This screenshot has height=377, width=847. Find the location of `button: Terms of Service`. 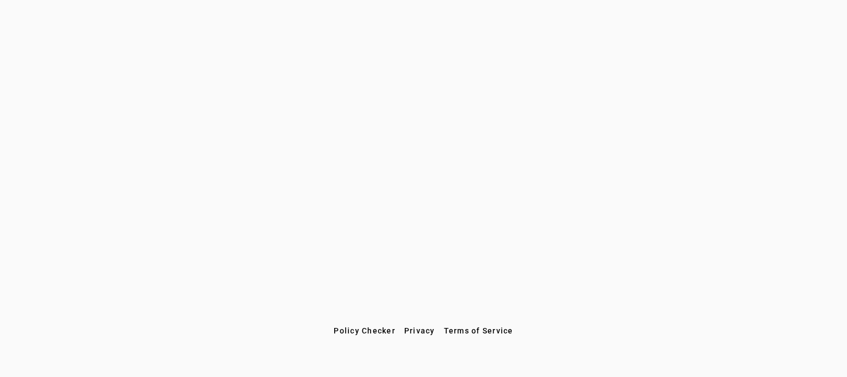

button: Terms of Service is located at coordinates (478, 331).